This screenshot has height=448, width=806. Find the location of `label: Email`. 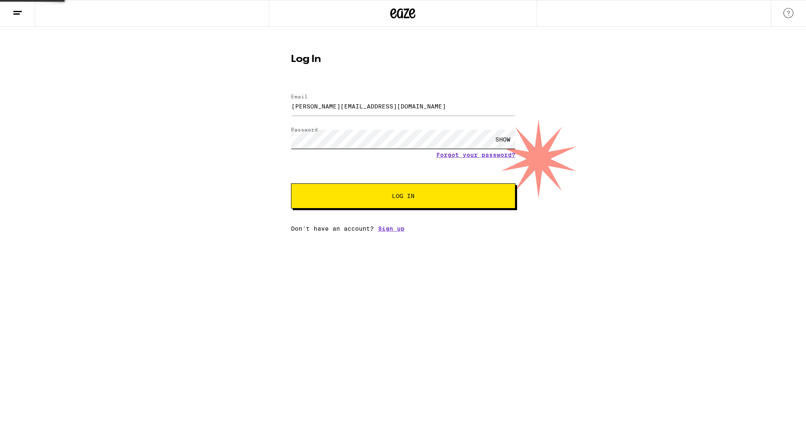

label: Email is located at coordinates (300, 96).